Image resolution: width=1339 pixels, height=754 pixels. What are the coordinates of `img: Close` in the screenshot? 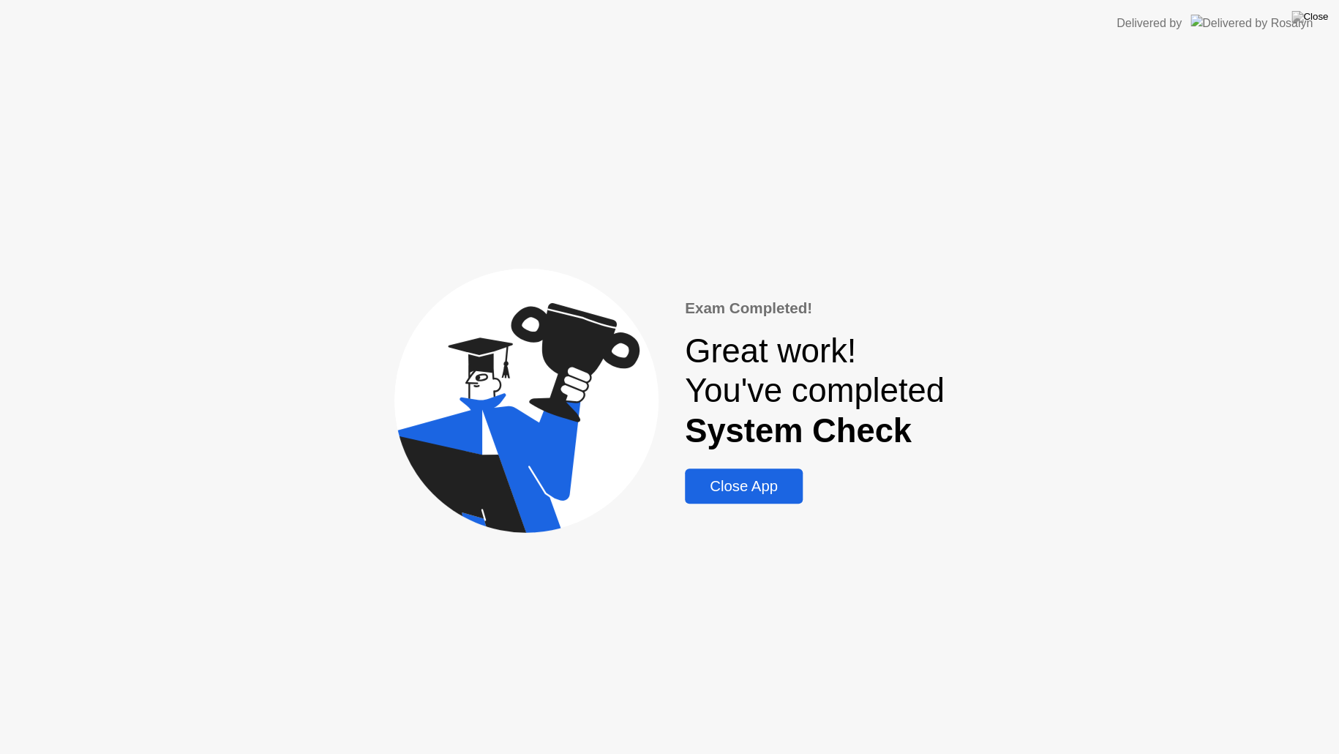 It's located at (1310, 17).